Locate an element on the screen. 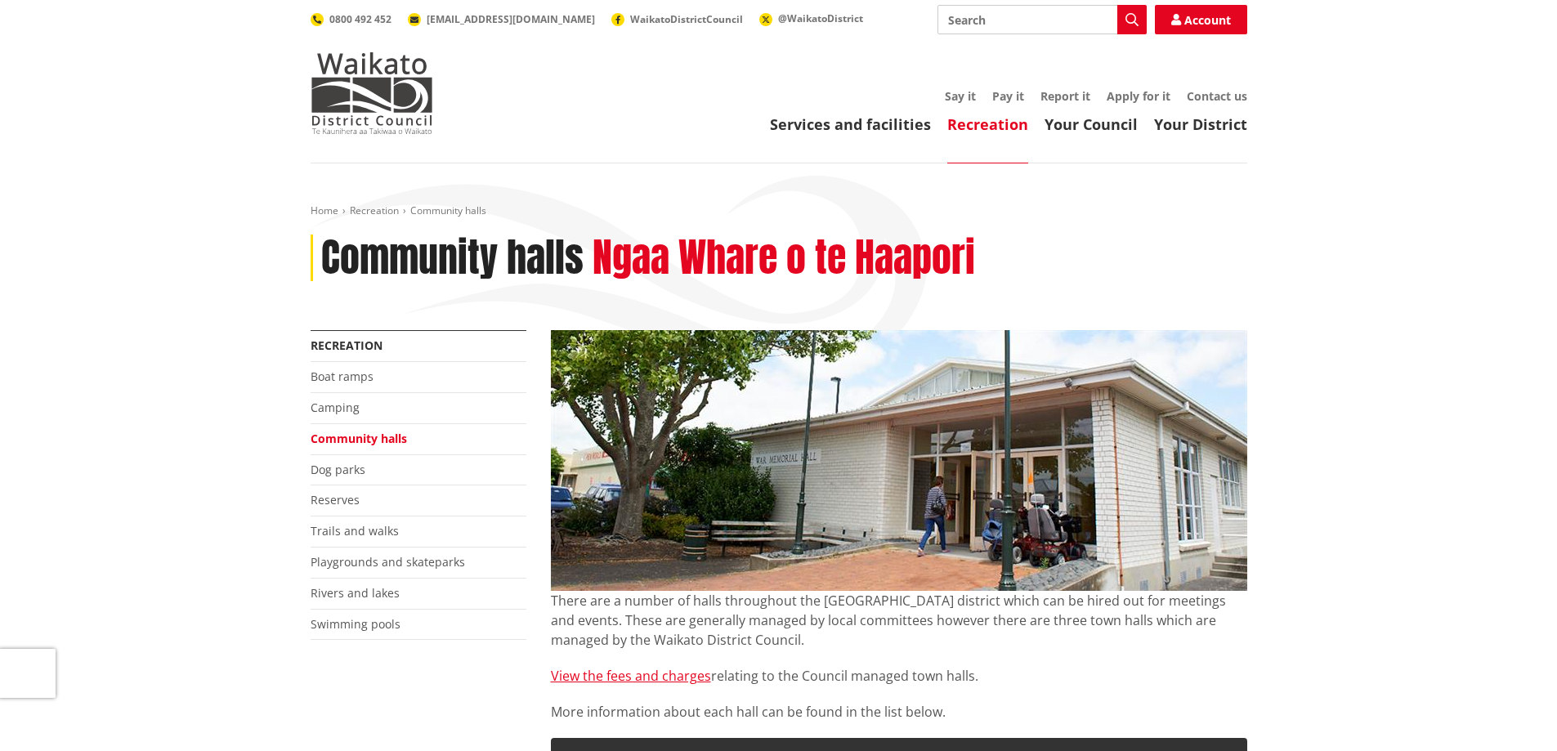  a: WaikatoDistrictCouncil is located at coordinates (677, 19).